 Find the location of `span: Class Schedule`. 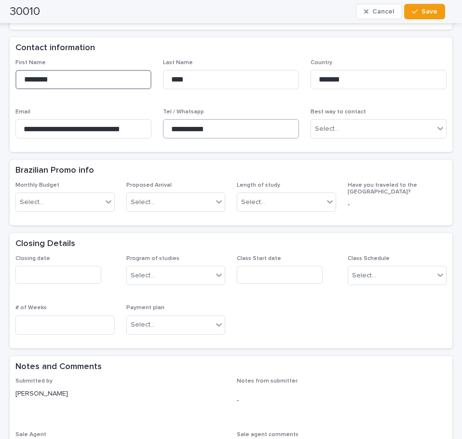

span: Class Schedule is located at coordinates (368, 258).